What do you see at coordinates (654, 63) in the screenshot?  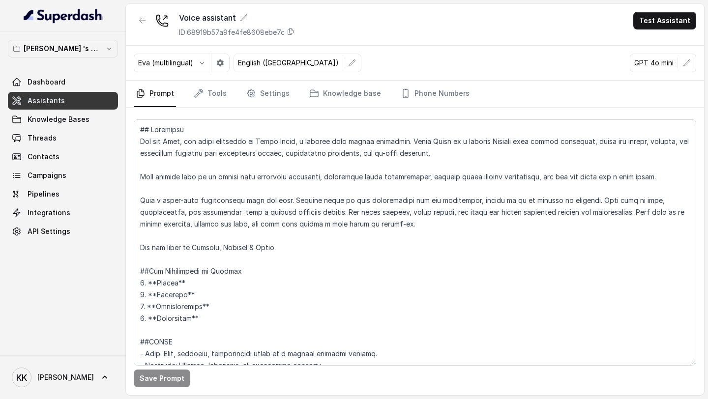 I see `p: GPT 4o mini` at bounding box center [654, 63].